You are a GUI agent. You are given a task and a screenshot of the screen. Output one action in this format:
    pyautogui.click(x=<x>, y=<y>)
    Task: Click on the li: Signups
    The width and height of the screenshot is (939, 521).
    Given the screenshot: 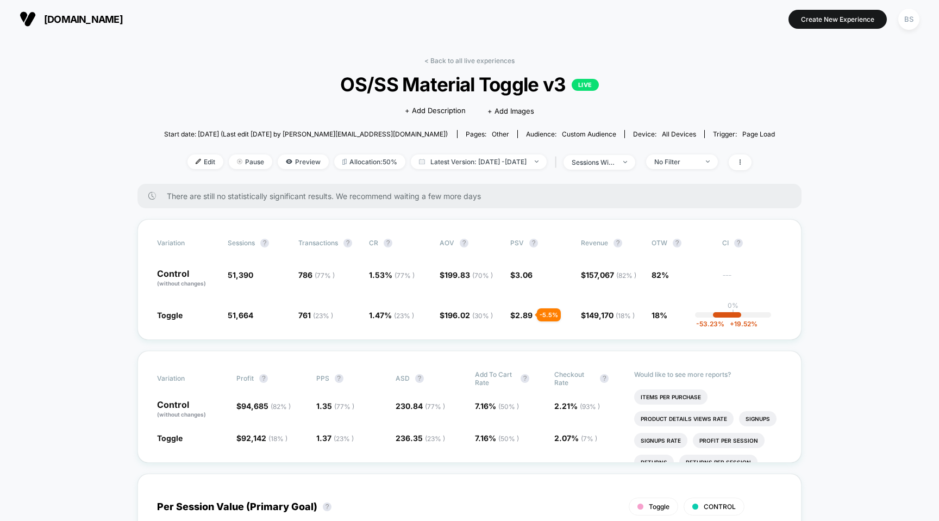 What is the action you would take?
    pyautogui.click(x=758, y=419)
    